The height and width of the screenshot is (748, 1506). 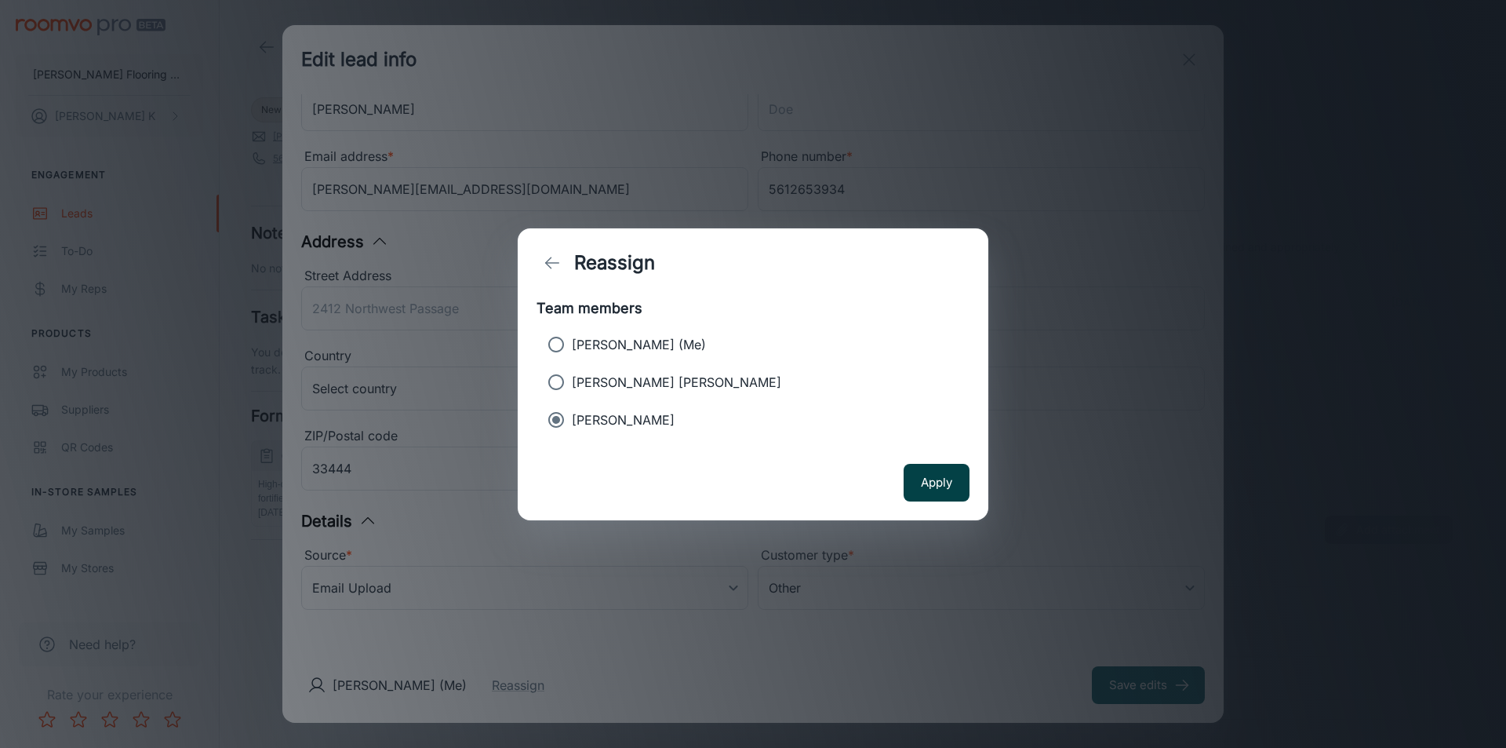 I want to click on button: back, so click(x=552, y=263).